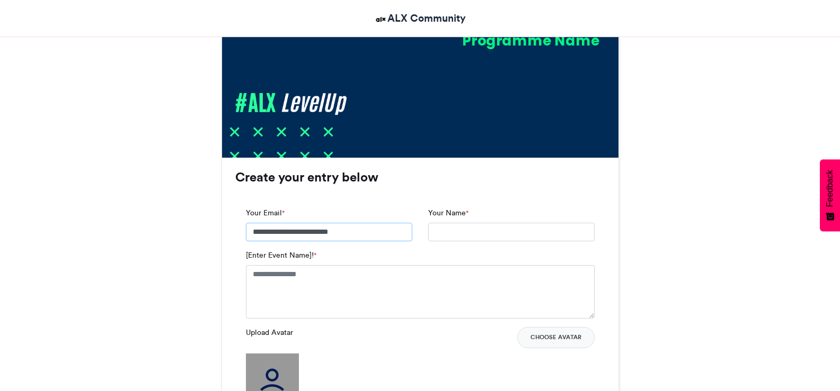 The width and height of the screenshot is (840, 391). Describe the element at coordinates (556, 338) in the screenshot. I see `button: Choose Avatar` at that location.